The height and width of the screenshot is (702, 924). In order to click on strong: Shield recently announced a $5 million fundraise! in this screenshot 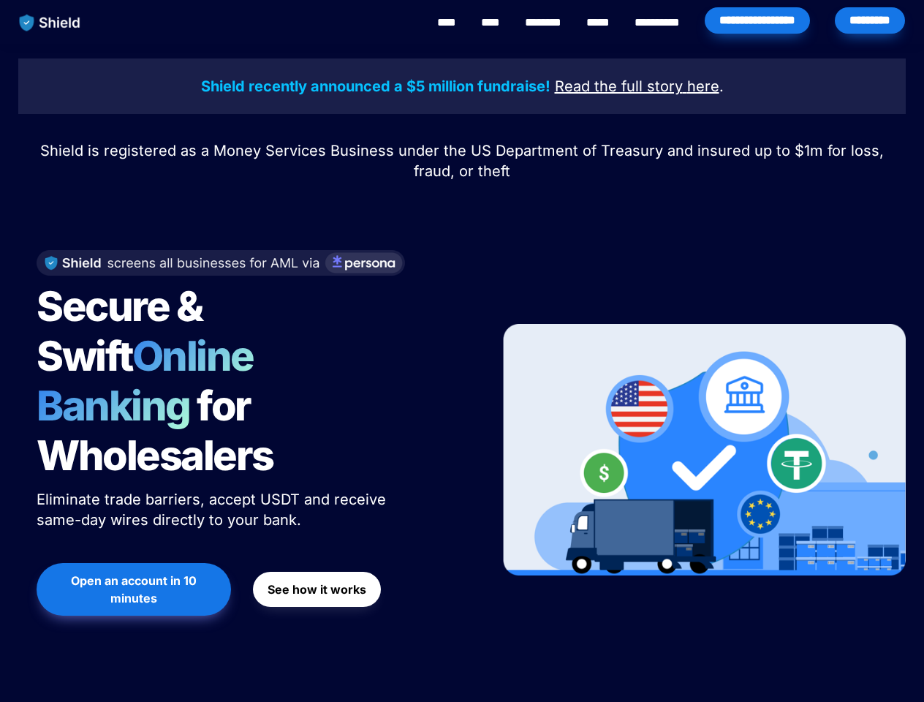, I will do `click(376, 86)`.